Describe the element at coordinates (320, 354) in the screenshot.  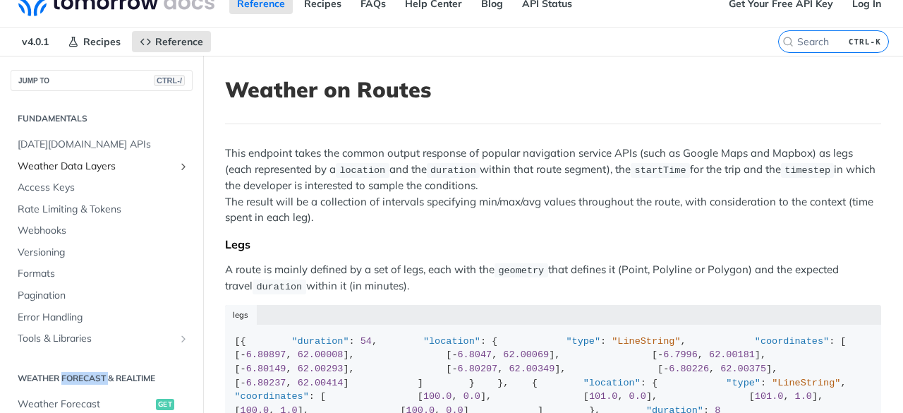
I see `span: 62.00008` at that location.